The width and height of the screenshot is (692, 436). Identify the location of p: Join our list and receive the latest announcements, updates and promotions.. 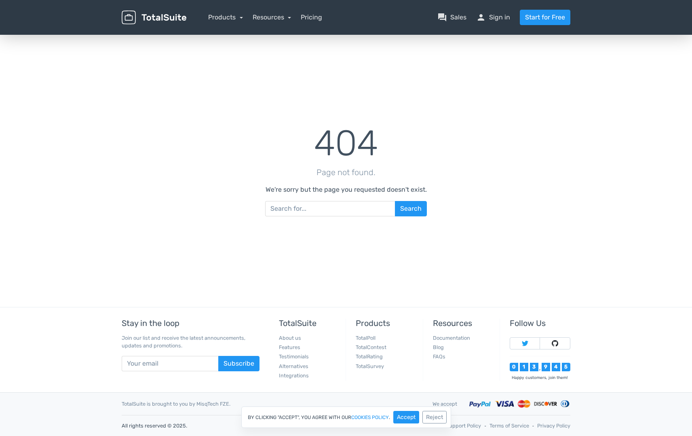
(190, 342).